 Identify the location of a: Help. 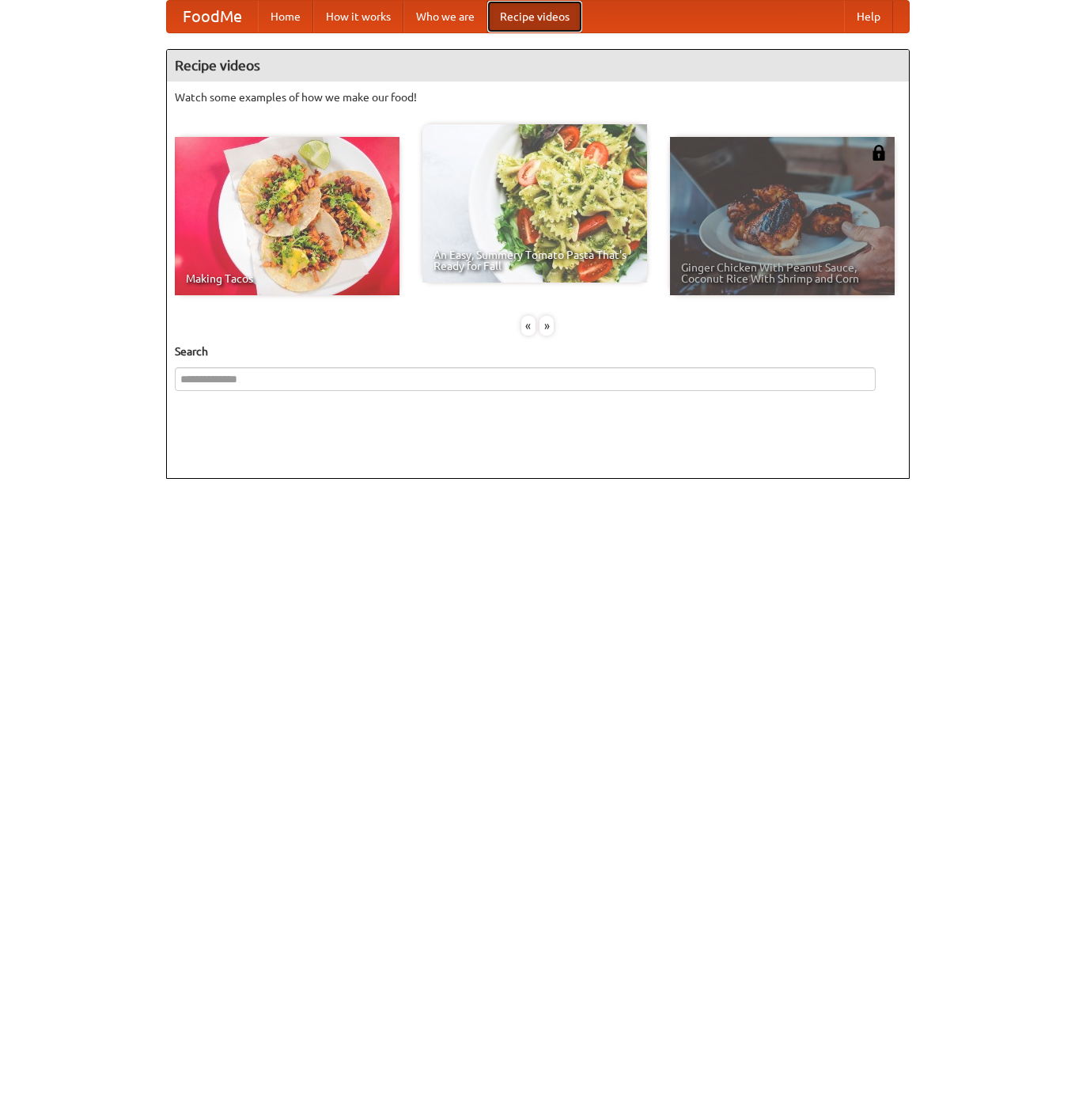
(868, 17).